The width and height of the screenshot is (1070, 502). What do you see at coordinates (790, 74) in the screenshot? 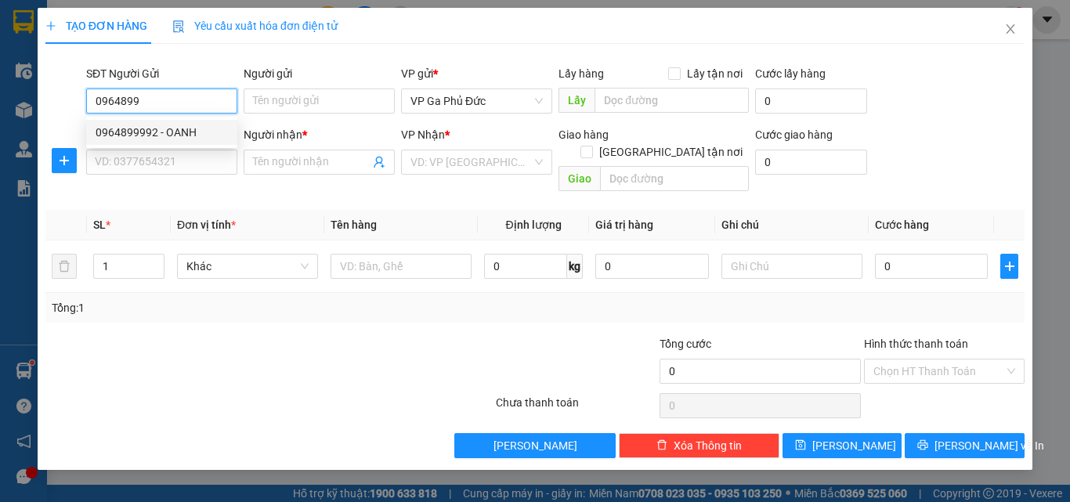
I see `label: Cước lấy hàng` at bounding box center [790, 74].